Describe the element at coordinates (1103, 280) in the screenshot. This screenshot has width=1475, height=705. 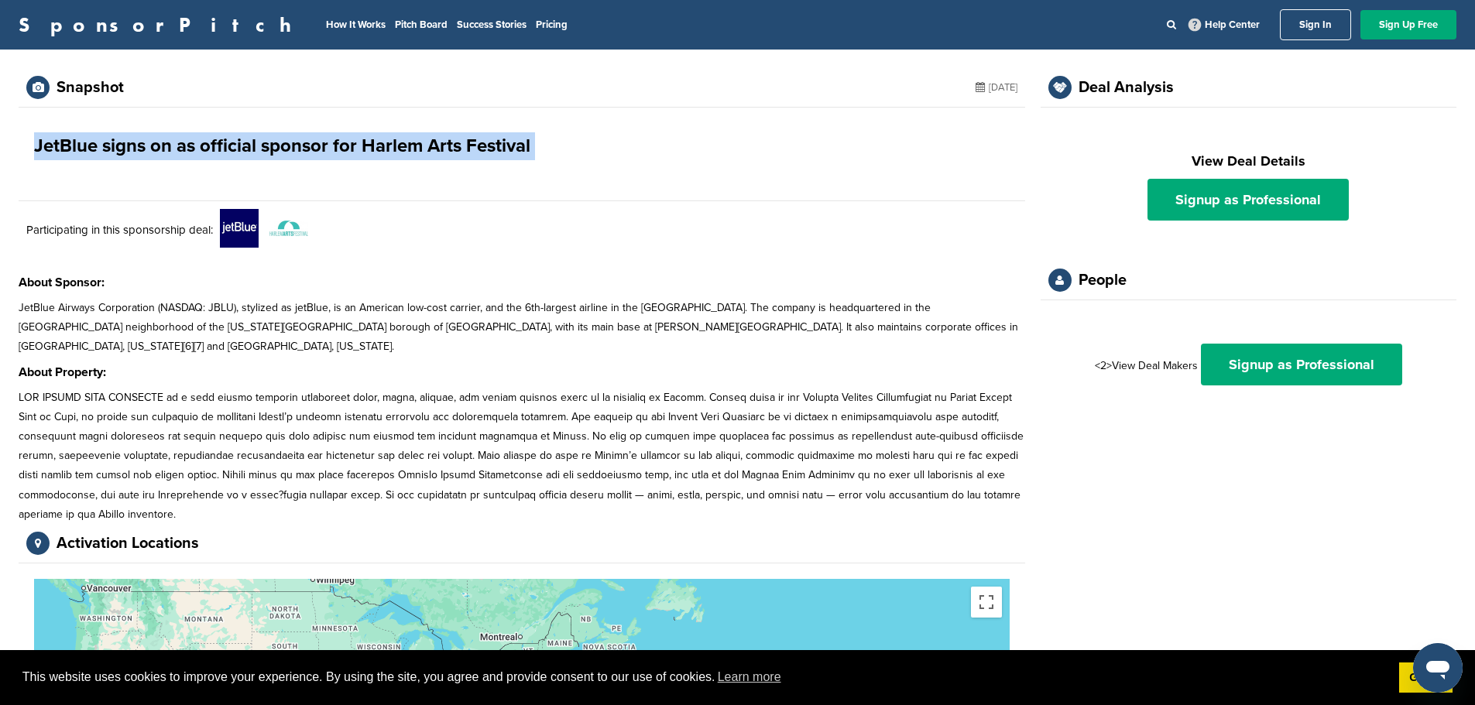
I see `div: People` at that location.